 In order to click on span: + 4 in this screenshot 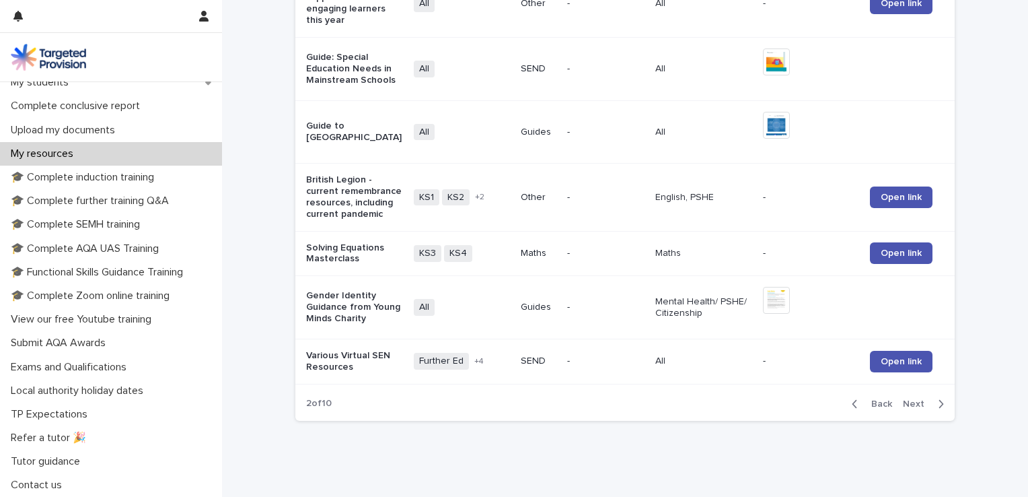, I will do `click(479, 361)`.